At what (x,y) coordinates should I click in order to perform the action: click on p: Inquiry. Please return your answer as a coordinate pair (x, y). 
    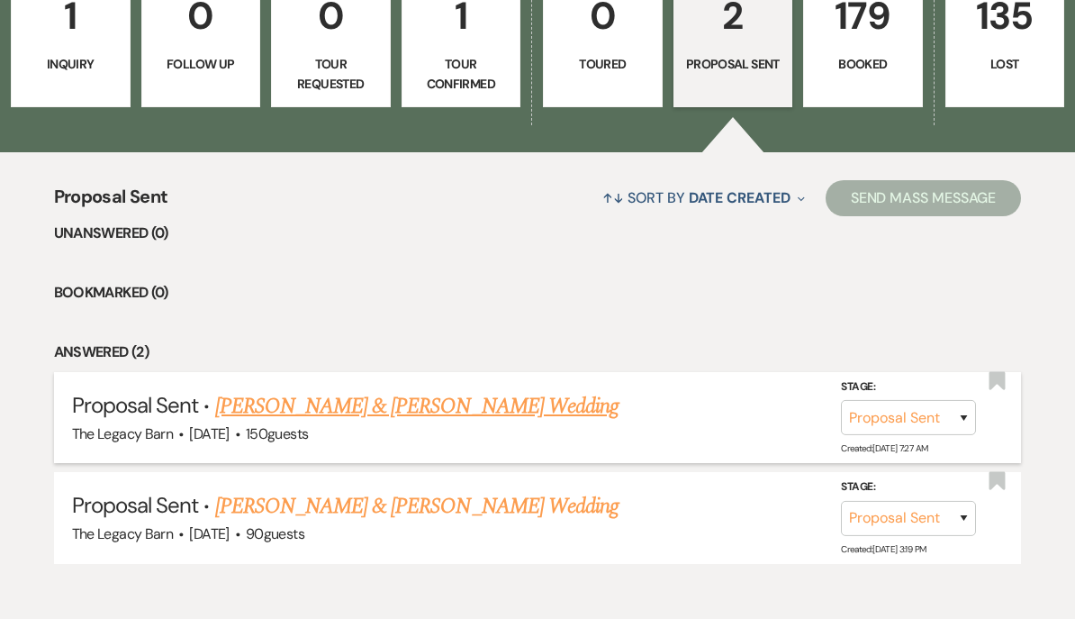
    Looking at the image, I should click on (70, 64).